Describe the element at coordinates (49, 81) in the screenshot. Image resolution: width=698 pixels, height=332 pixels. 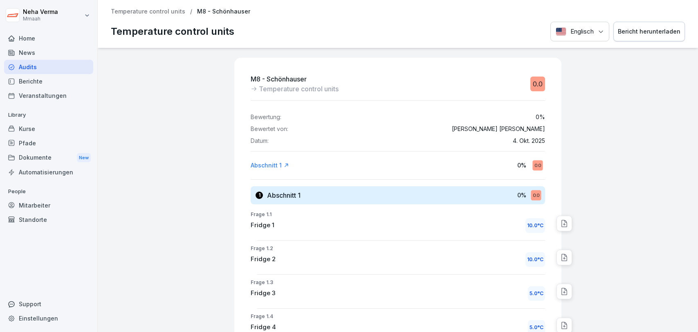
I see `a: Berichte` at that location.